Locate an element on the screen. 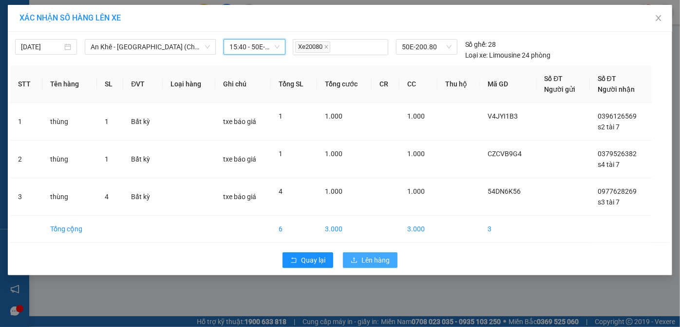 The height and width of the screenshot is (327, 680). th: Tổng SL is located at coordinates (294, 84).